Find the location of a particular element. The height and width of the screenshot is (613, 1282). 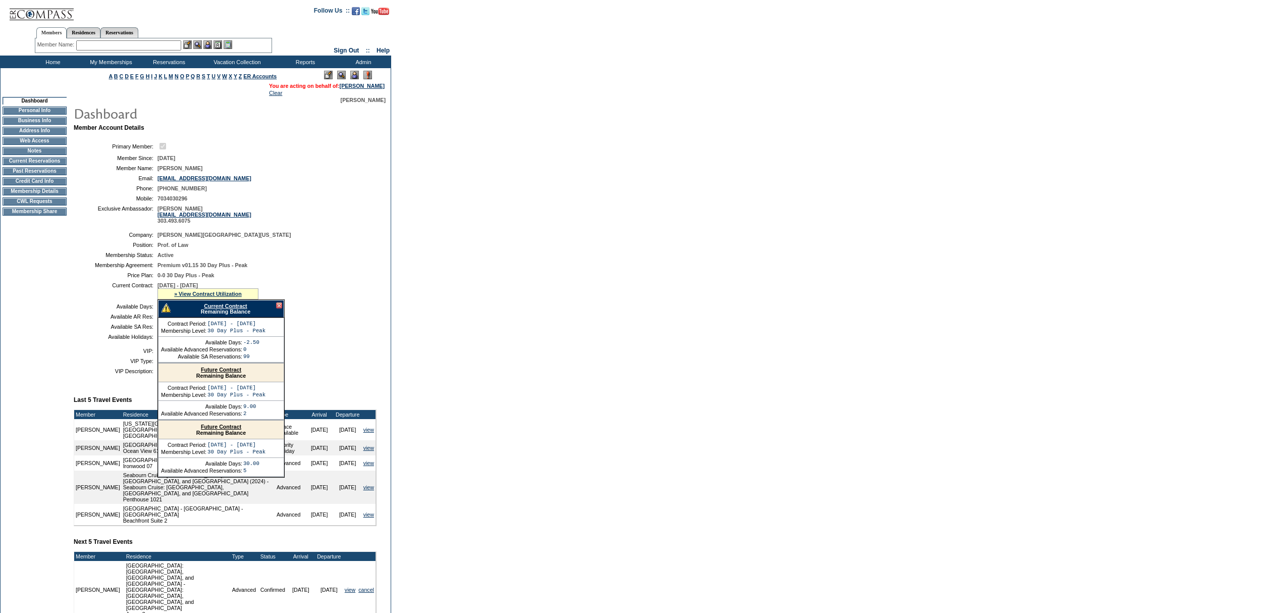

td: Residence is located at coordinates (178, 556).